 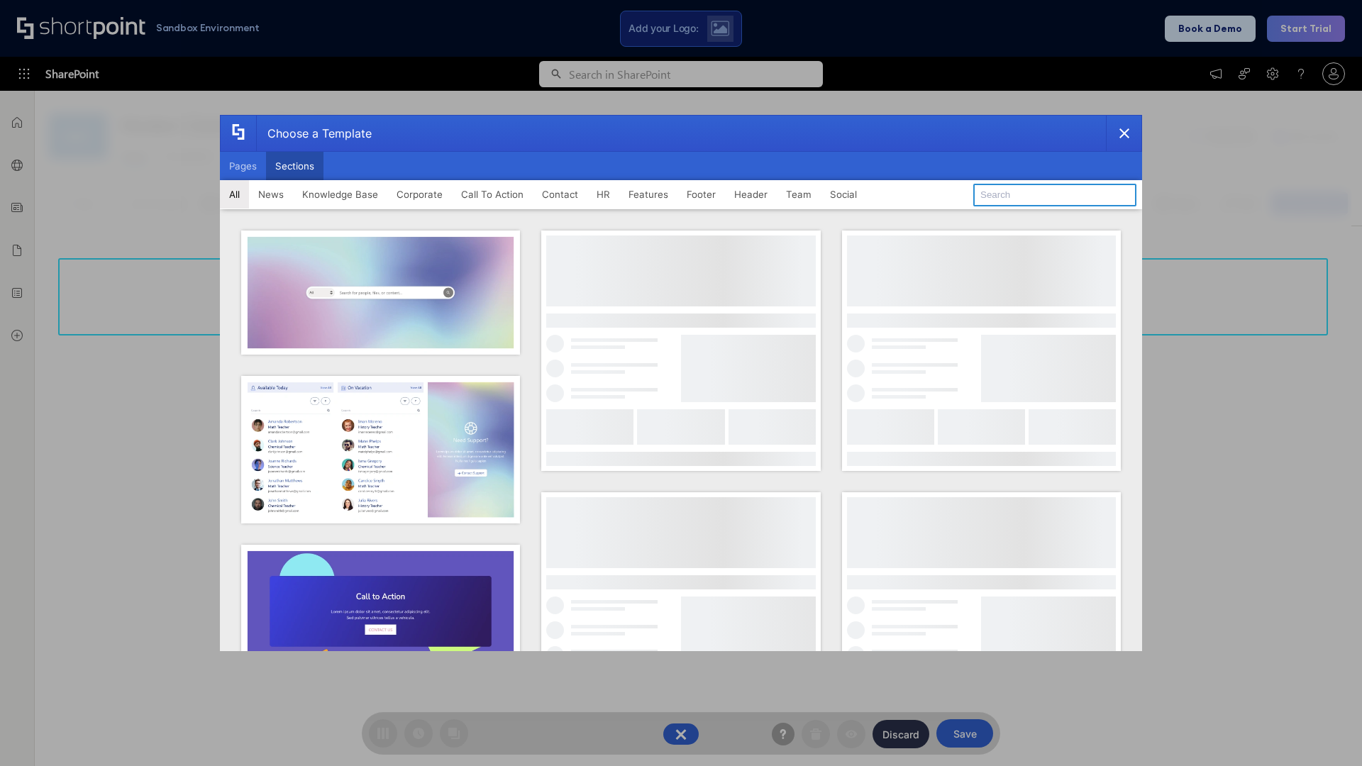 What do you see at coordinates (243, 166) in the screenshot?
I see `button: Pages` at bounding box center [243, 166].